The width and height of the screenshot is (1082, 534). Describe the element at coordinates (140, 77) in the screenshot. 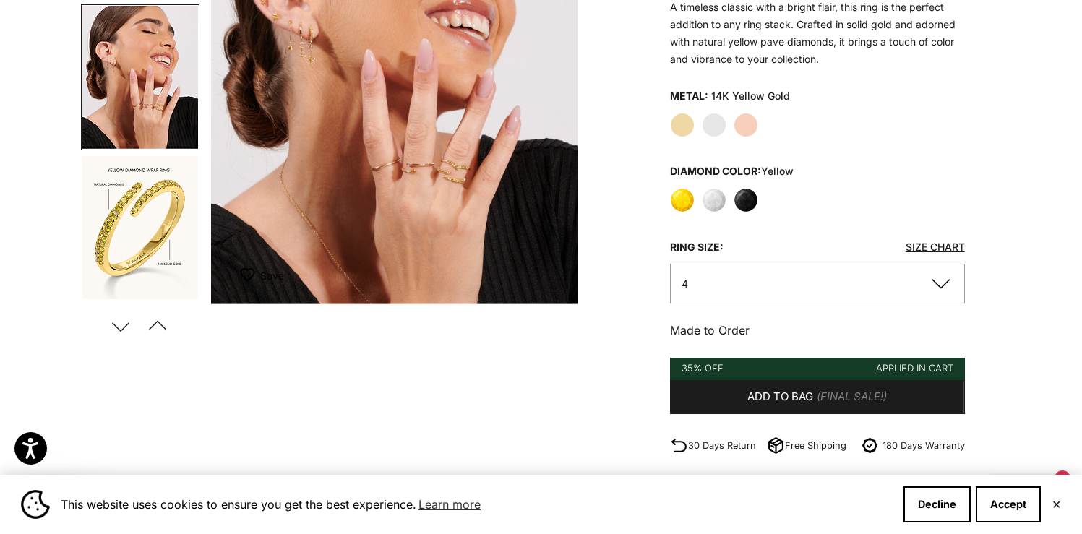

I see `button: Go to item 8` at that location.